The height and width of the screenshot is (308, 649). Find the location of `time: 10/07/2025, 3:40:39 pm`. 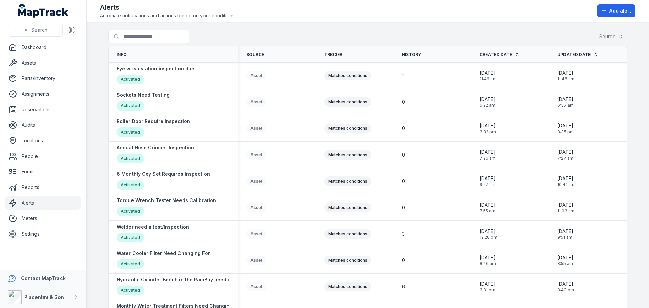

time: 10/07/2025, 3:40:39 pm is located at coordinates (565, 287).